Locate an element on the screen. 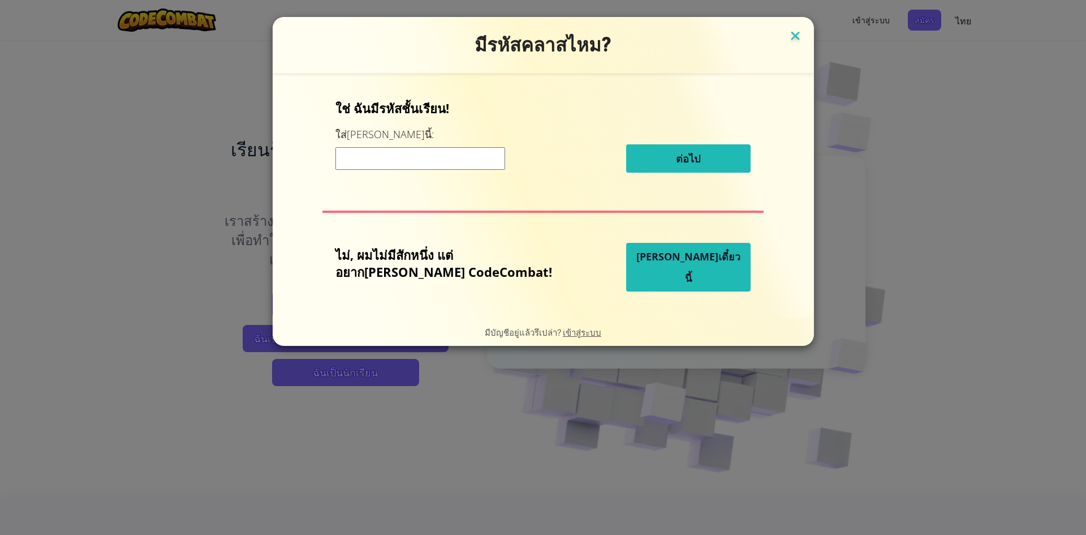 This screenshot has width=1086, height=535. p: ใช่ ฉันมีรหัสชั้นเรียน! is located at coordinates (543, 108).